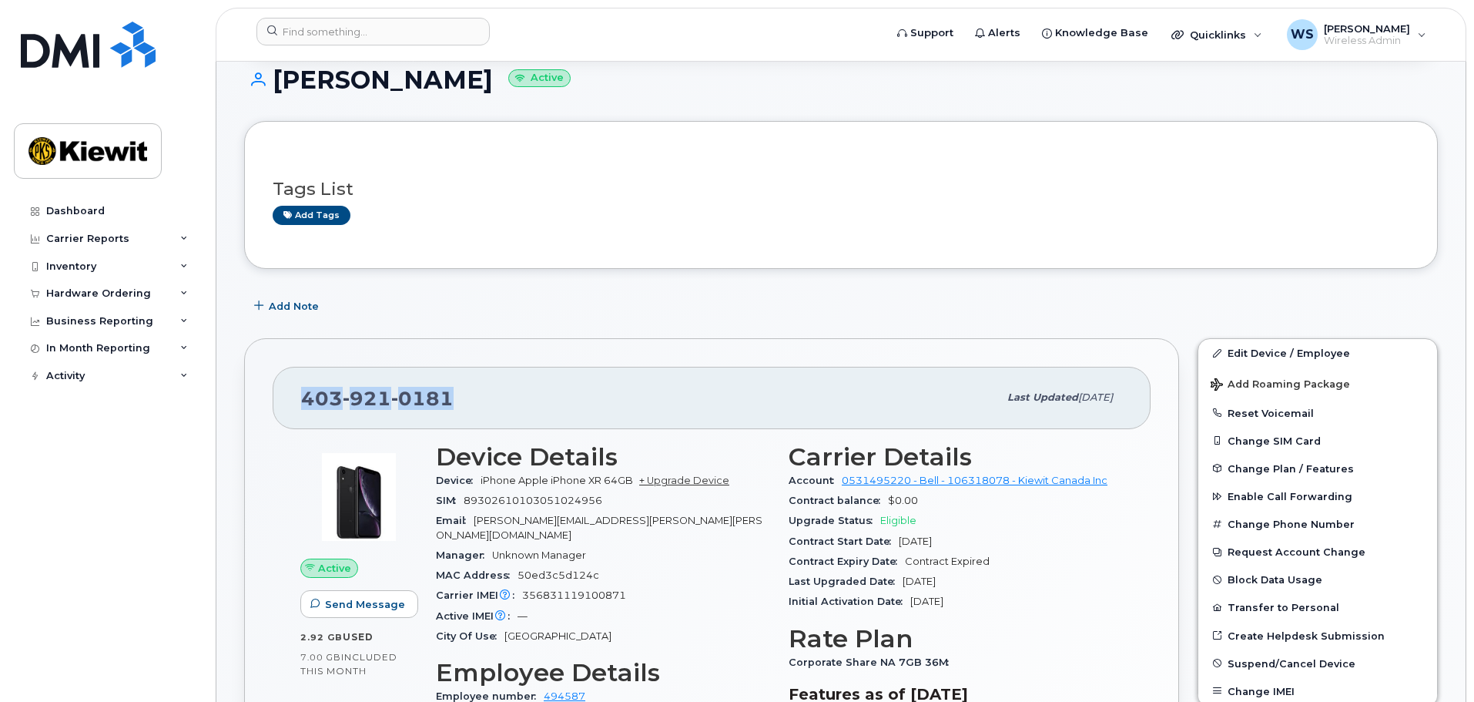  I want to click on span: Add Roaming Package, so click(1280, 385).